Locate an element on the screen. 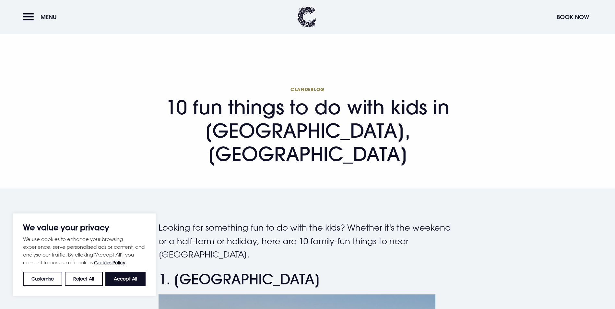 The width and height of the screenshot is (615, 309). button: Menu is located at coordinates (41, 17).